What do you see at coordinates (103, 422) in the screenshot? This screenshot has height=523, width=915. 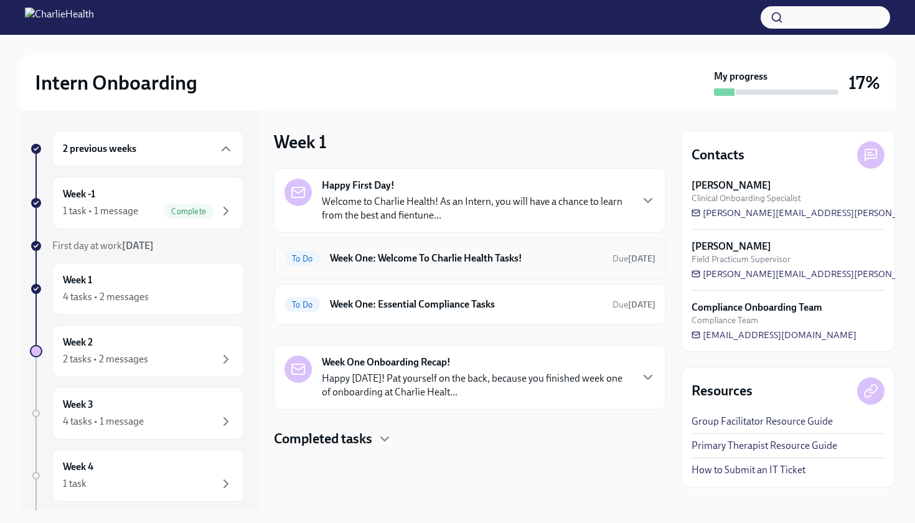 I see `div: 4 tasks • 1 message` at bounding box center [103, 422].